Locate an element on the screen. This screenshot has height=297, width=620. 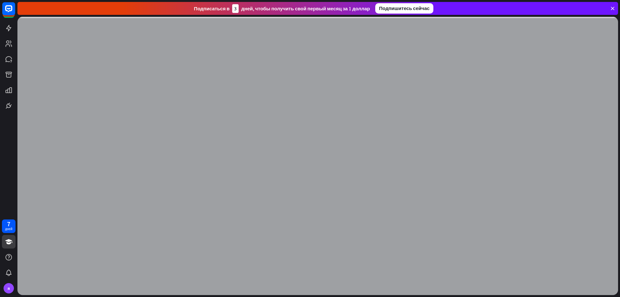
a: 7 дней is located at coordinates (9, 226).